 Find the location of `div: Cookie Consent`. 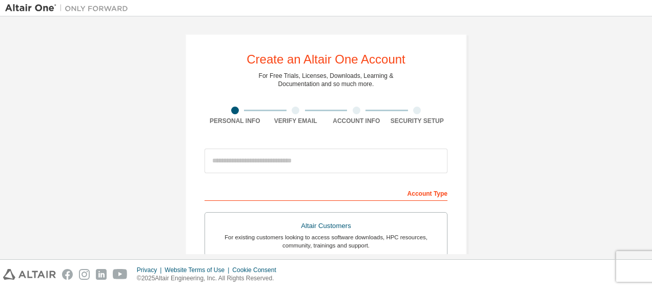

div: Cookie Consent is located at coordinates (257, 270).